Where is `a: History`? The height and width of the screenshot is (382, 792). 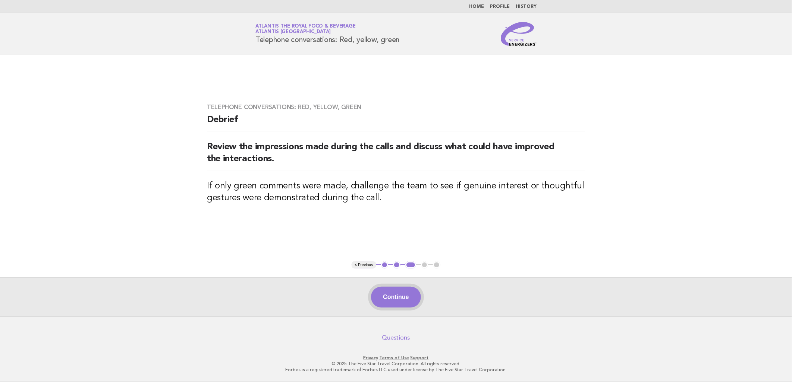 a: History is located at coordinates (526, 7).